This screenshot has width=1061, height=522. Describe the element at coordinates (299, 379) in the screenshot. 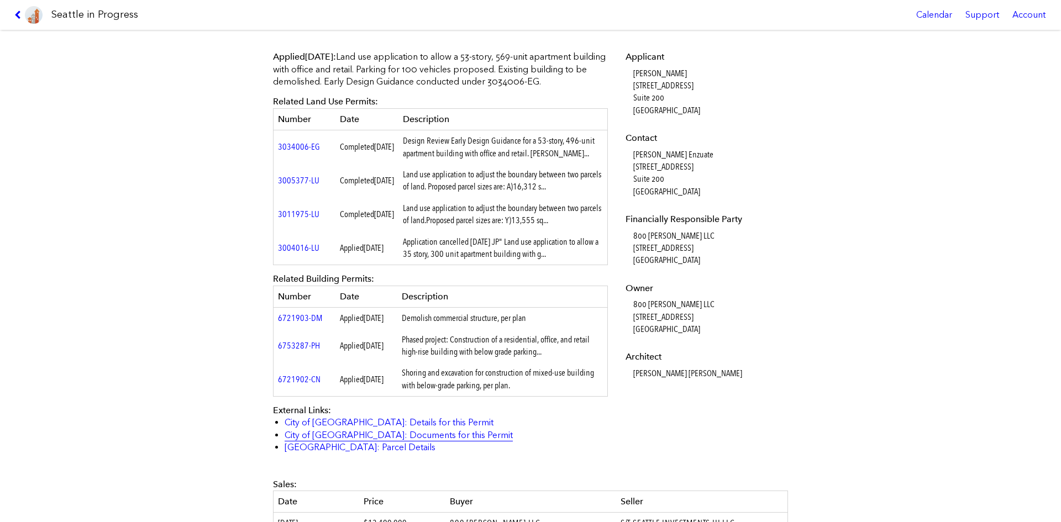

I see `a: 6721902-CN` at that location.